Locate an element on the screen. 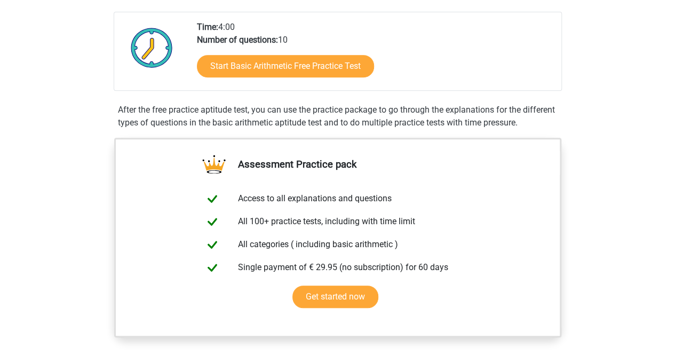 The image size is (675, 355). b: Time: is located at coordinates (208, 27).